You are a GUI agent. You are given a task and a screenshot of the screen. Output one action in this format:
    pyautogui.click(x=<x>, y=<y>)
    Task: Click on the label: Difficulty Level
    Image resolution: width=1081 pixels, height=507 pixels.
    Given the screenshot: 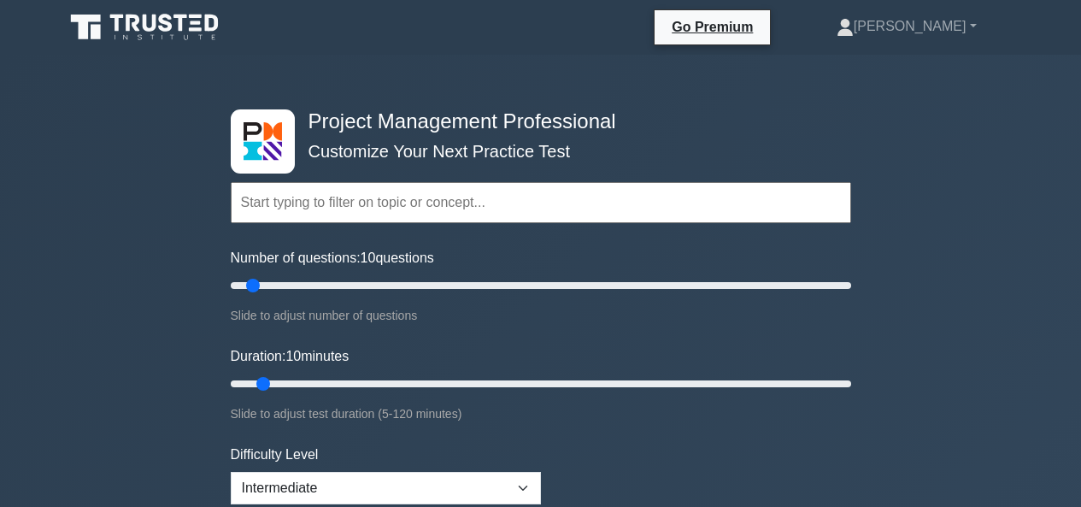 What is the action you would take?
    pyautogui.click(x=274, y=455)
    